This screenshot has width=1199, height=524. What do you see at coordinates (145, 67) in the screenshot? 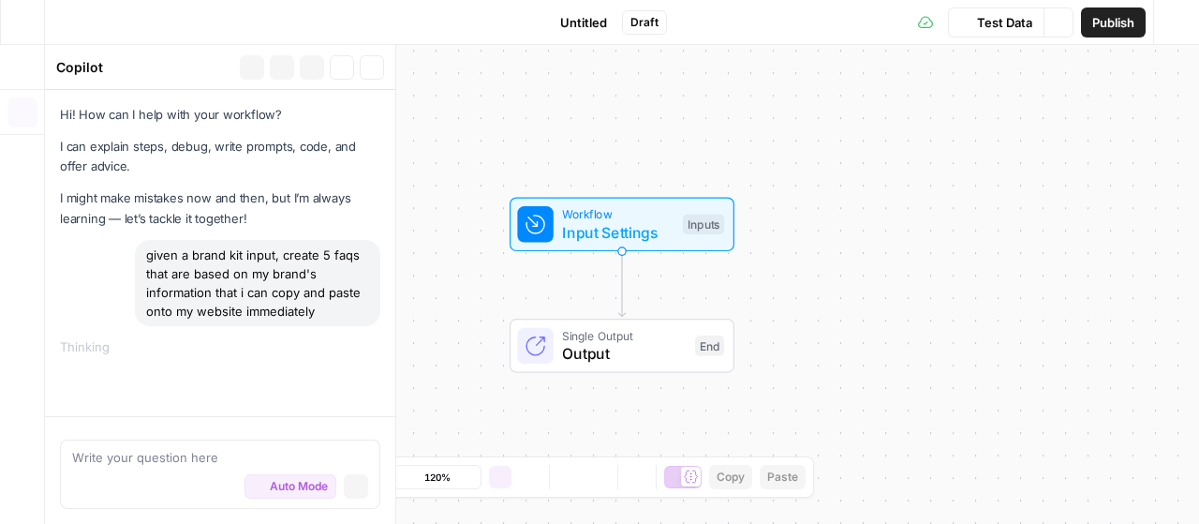
I see `div: Copilot` at bounding box center [145, 67].